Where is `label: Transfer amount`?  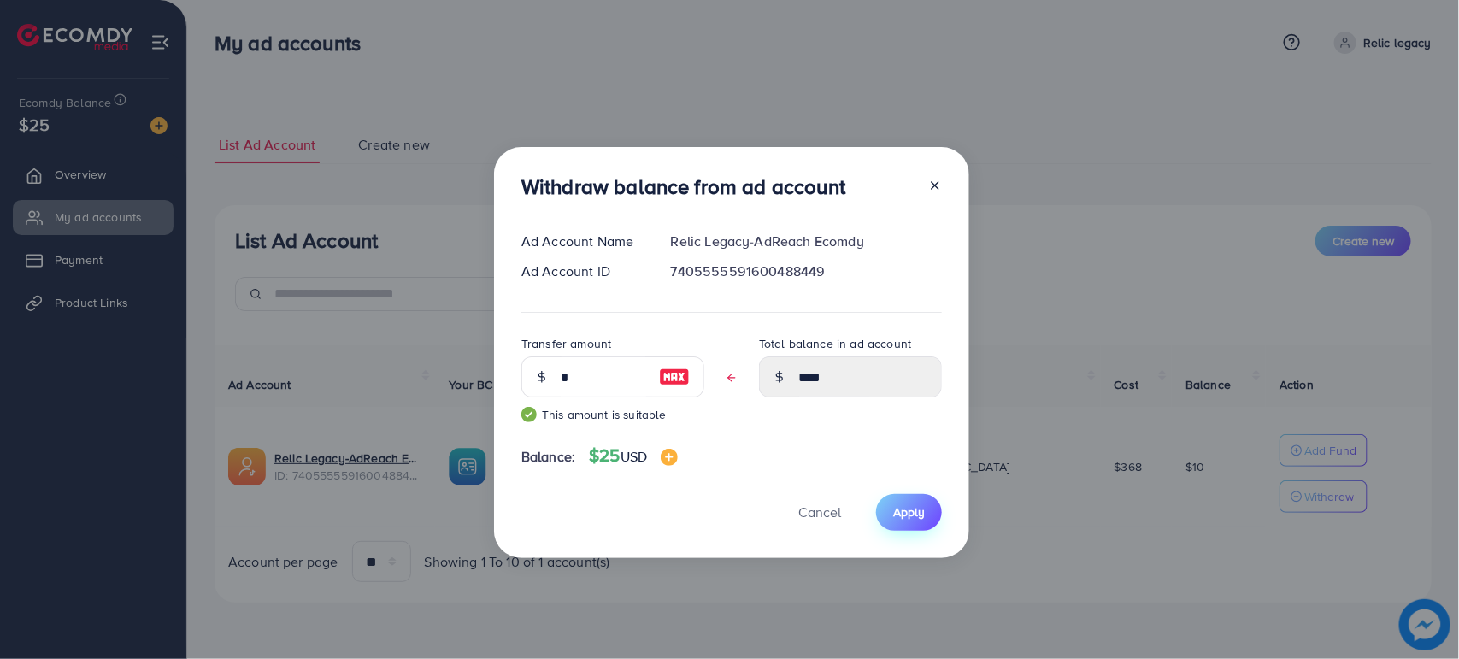
label: Transfer amount is located at coordinates (566, 344).